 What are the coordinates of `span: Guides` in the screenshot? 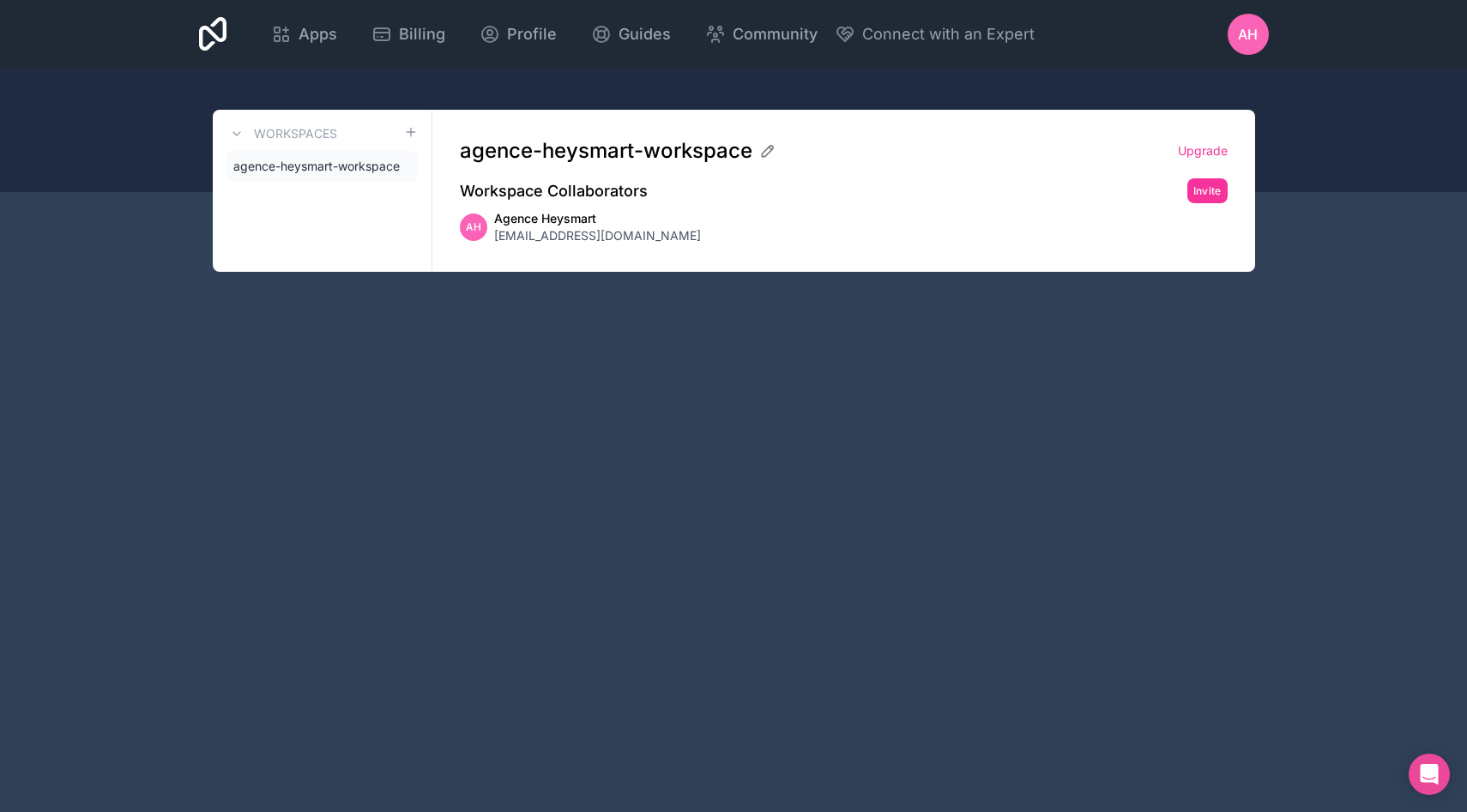 It's located at (644, 34).